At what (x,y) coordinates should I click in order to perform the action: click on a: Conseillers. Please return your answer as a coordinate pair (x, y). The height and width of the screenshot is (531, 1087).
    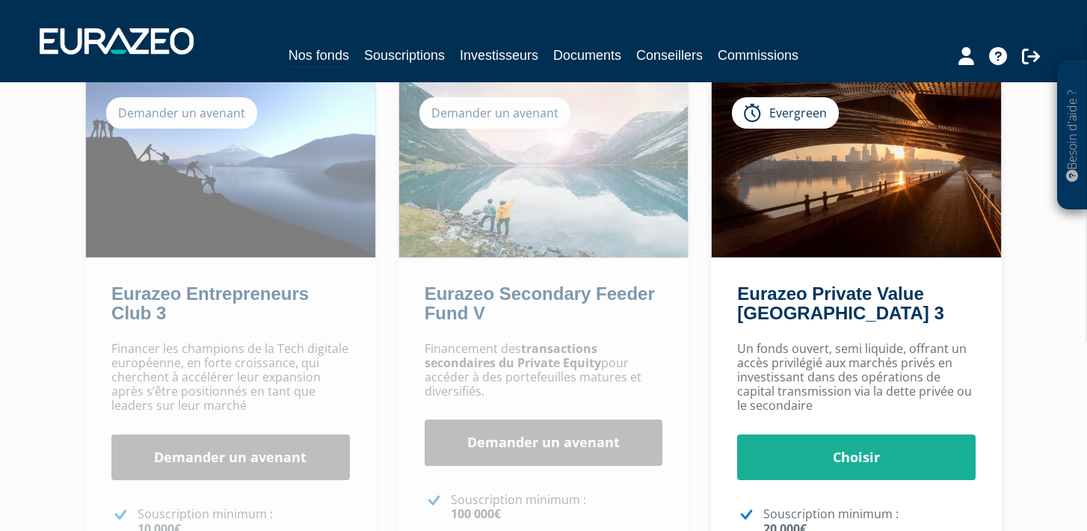
    Looking at the image, I should click on (669, 55).